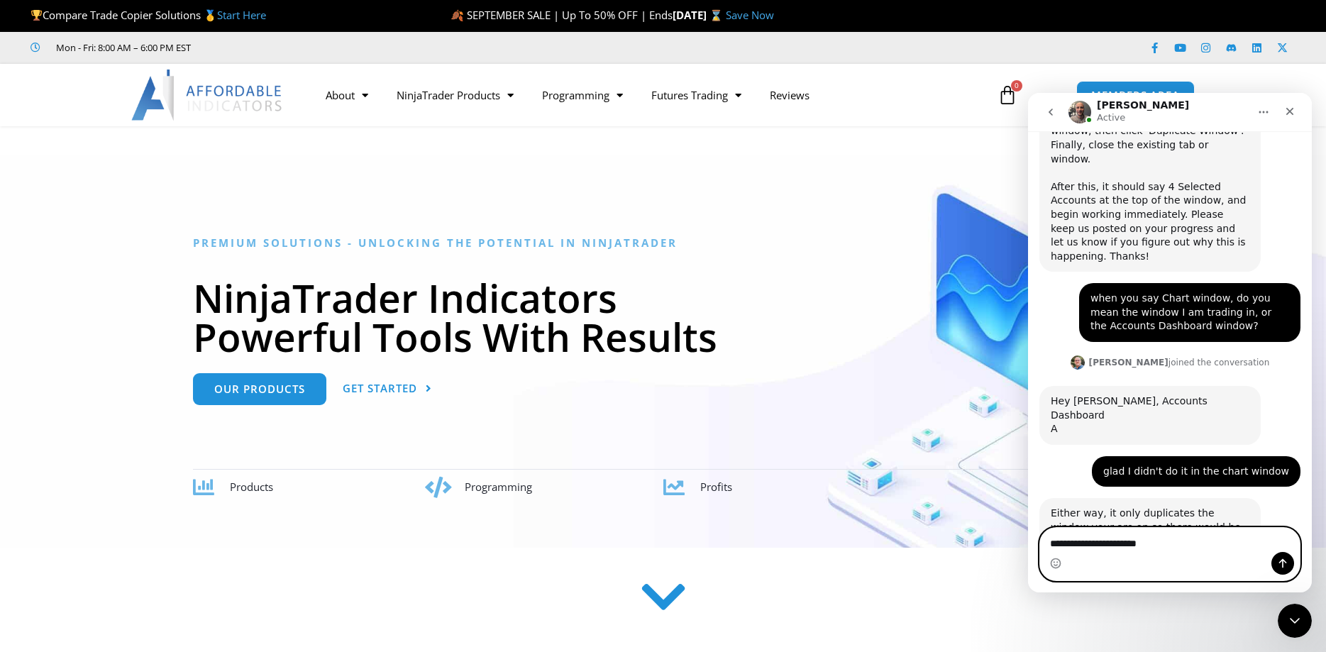 The image size is (1326, 652). Describe the element at coordinates (241, 15) in the screenshot. I see `a: Start Here` at that location.